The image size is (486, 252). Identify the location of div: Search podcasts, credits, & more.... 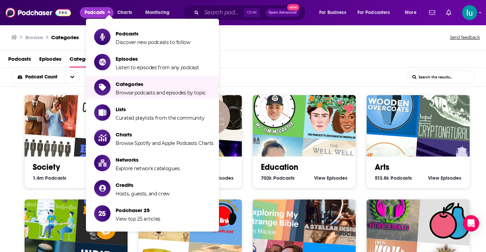
(251, 13).